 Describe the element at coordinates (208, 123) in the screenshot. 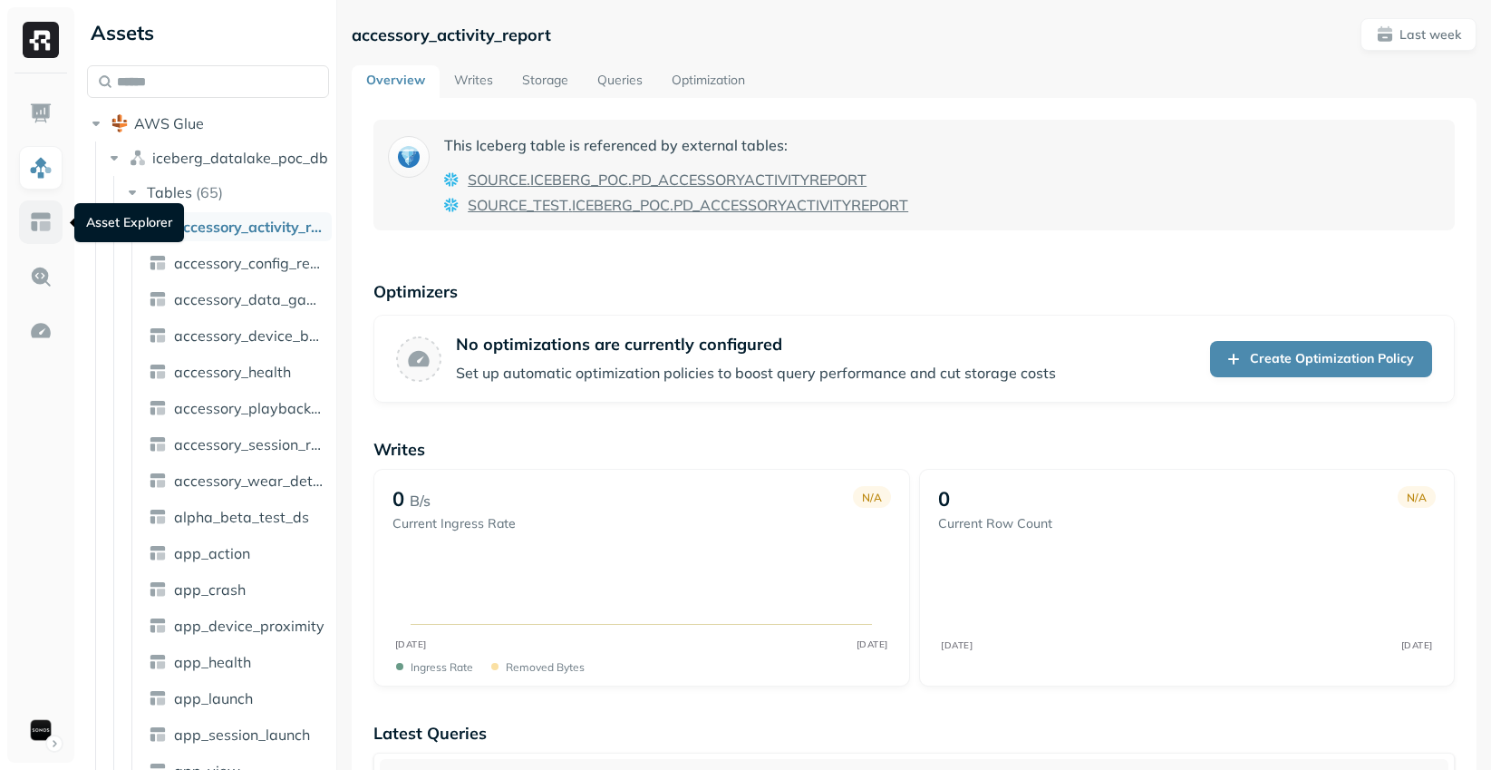

I see `button: AWS Glue` at that location.